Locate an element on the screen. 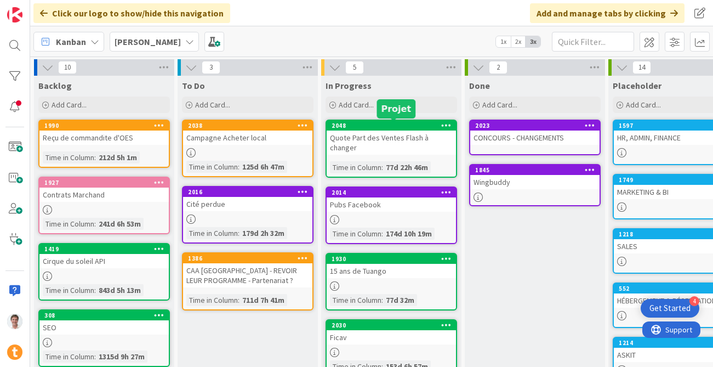 The width and height of the screenshot is (713, 367). img: avatar is located at coordinates (15, 352).